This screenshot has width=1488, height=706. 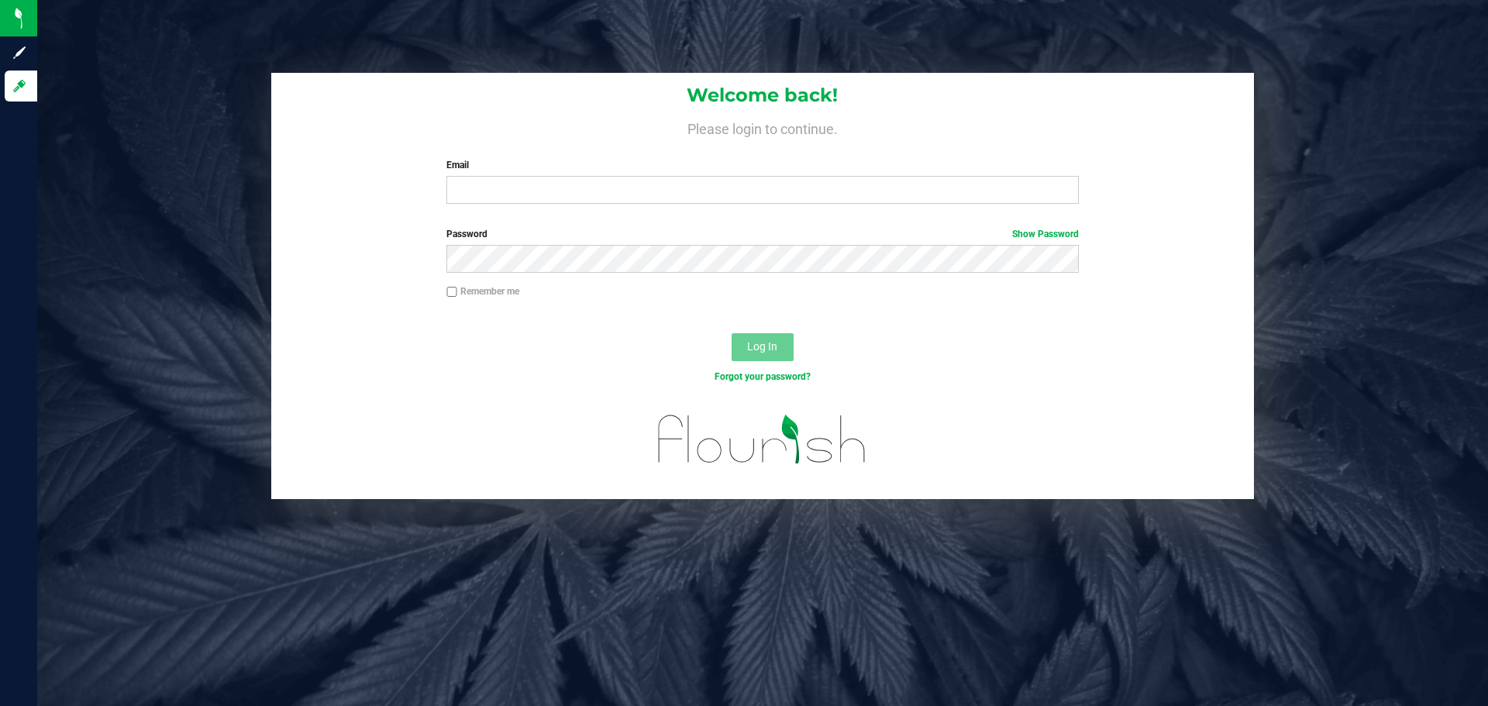 What do you see at coordinates (763, 347) in the screenshot?
I see `button: Log In` at bounding box center [763, 347].